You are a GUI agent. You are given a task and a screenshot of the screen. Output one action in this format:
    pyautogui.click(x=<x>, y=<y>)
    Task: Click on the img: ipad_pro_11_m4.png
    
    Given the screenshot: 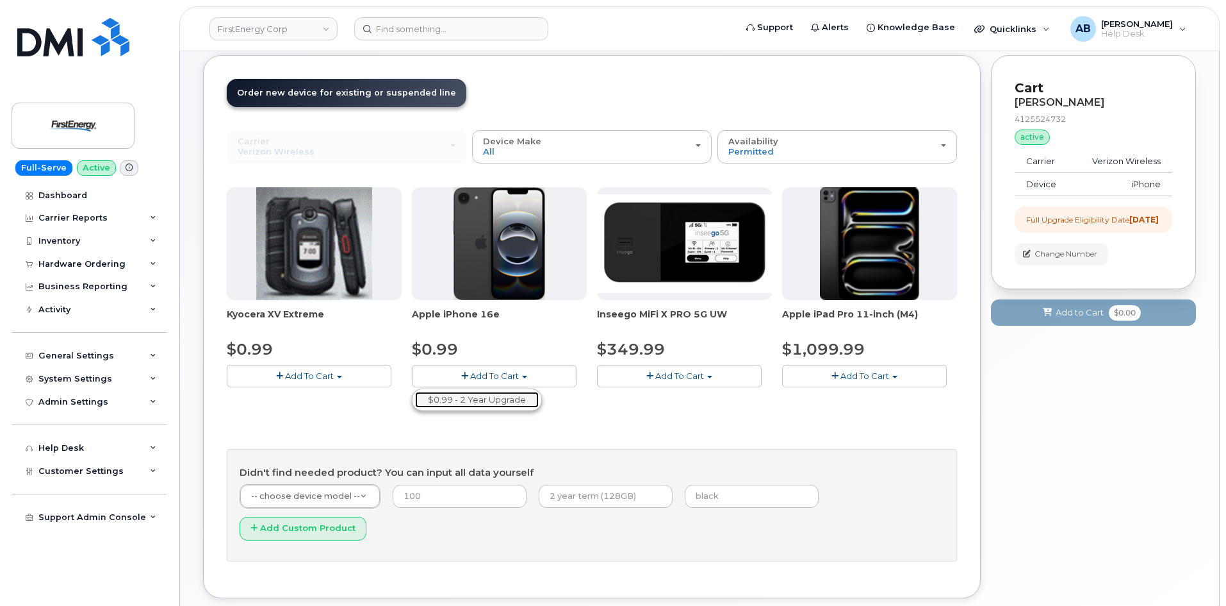 What is the action you would take?
    pyautogui.click(x=870, y=243)
    